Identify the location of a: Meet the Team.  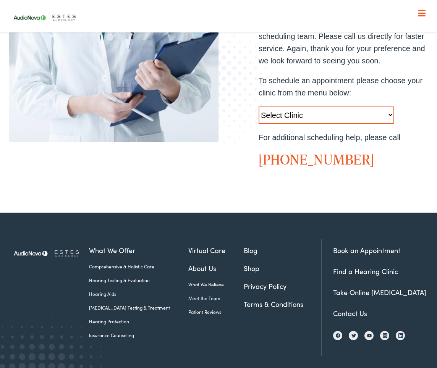
(216, 298).